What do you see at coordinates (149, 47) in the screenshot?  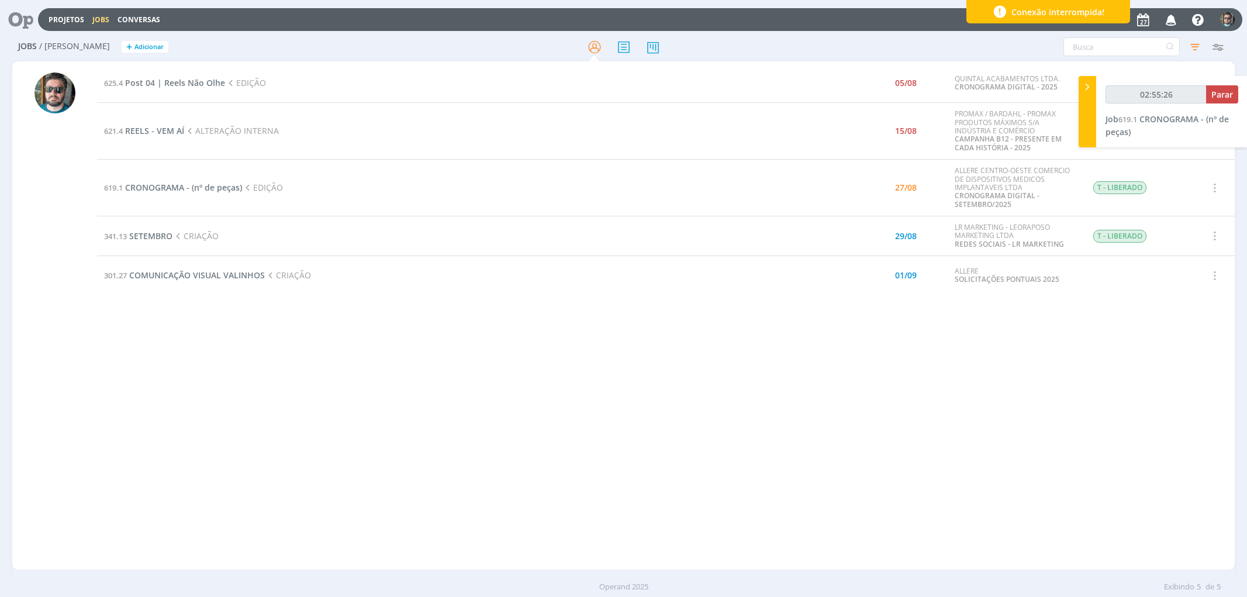 I see `span: Adicionar` at bounding box center [149, 47].